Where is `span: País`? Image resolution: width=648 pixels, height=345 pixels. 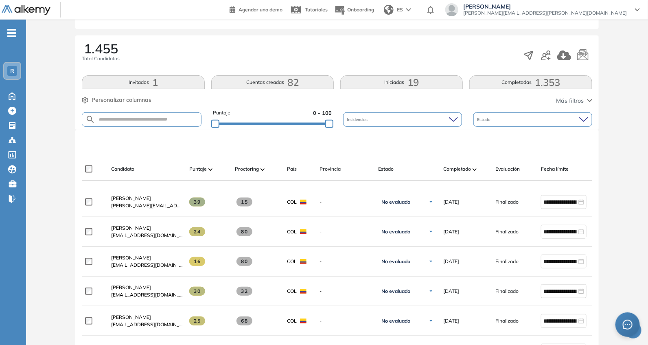 span: País is located at coordinates (292, 169).